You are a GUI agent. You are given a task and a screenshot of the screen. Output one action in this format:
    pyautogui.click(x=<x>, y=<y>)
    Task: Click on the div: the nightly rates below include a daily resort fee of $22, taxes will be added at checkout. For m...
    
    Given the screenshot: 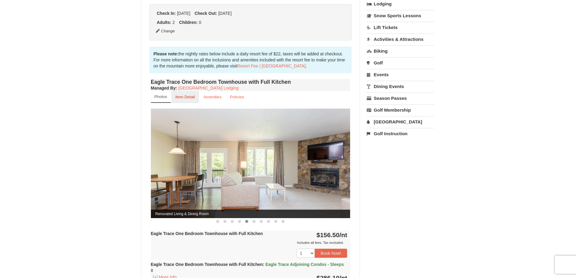 What is the action you would take?
    pyautogui.click(x=251, y=60)
    